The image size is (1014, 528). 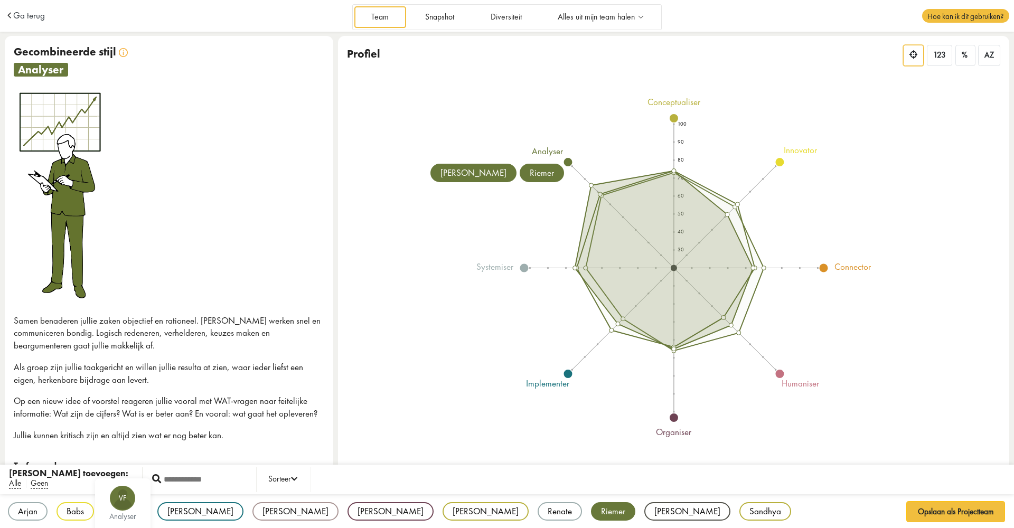 What do you see at coordinates (681, 142) in the screenshot?
I see `text: 90` at bounding box center [681, 142].